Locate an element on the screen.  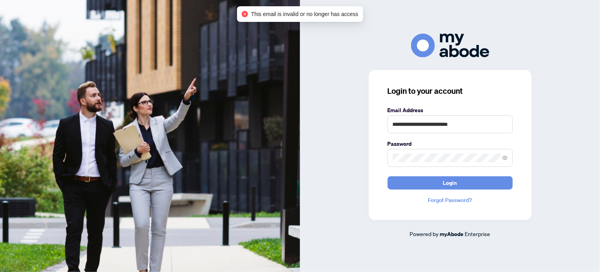
a: Forgot Password? is located at coordinates (450, 200).